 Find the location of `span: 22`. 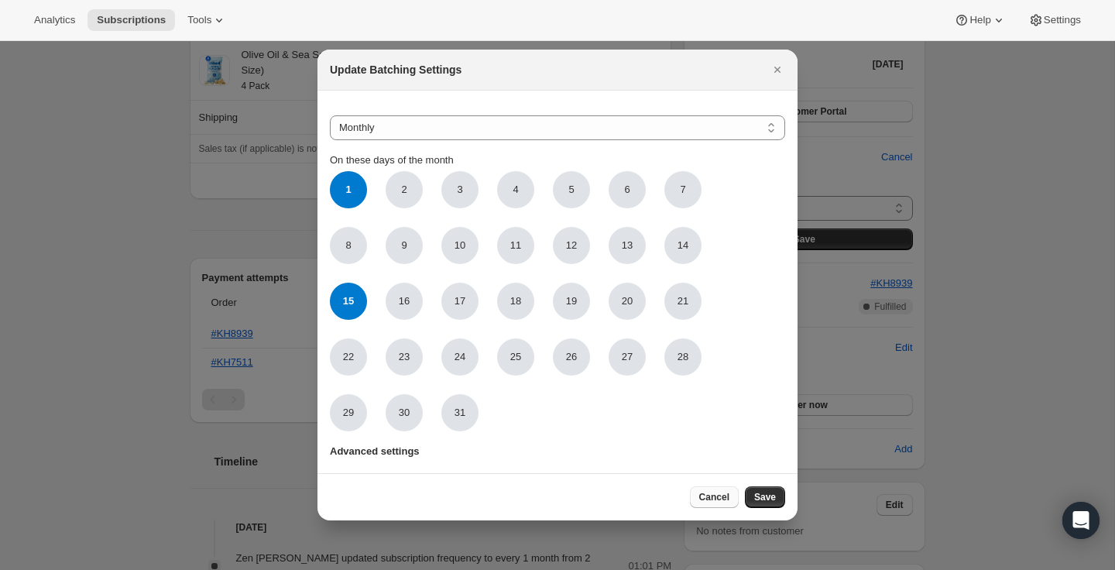

span: 22 is located at coordinates (348, 357).